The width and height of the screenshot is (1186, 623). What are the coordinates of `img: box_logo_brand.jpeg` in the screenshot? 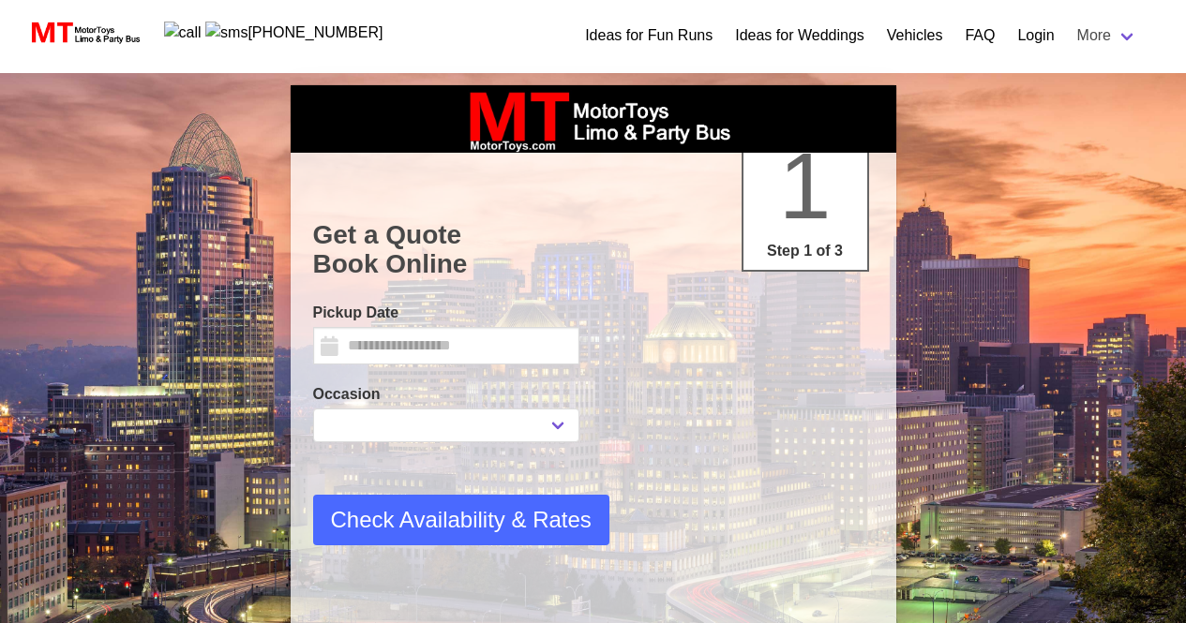 It's located at (593, 119).